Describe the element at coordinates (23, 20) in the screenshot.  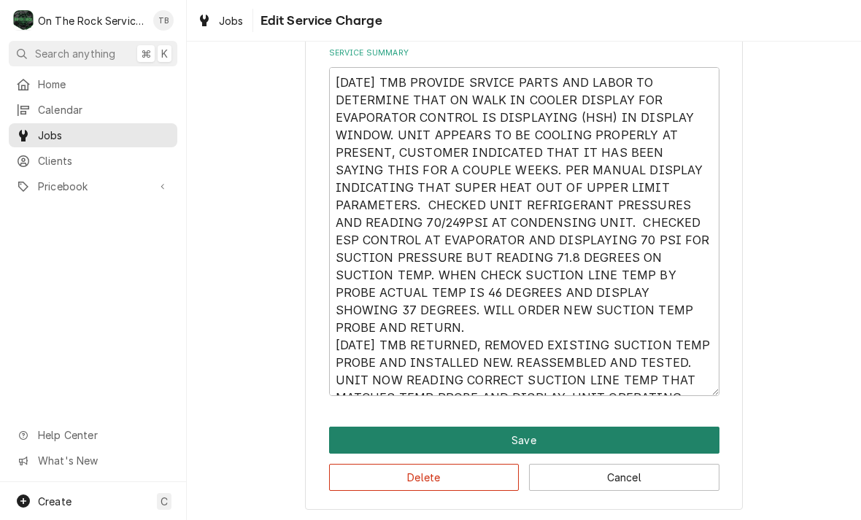
I see `div: On The Rock Services's Avatar` at that location.